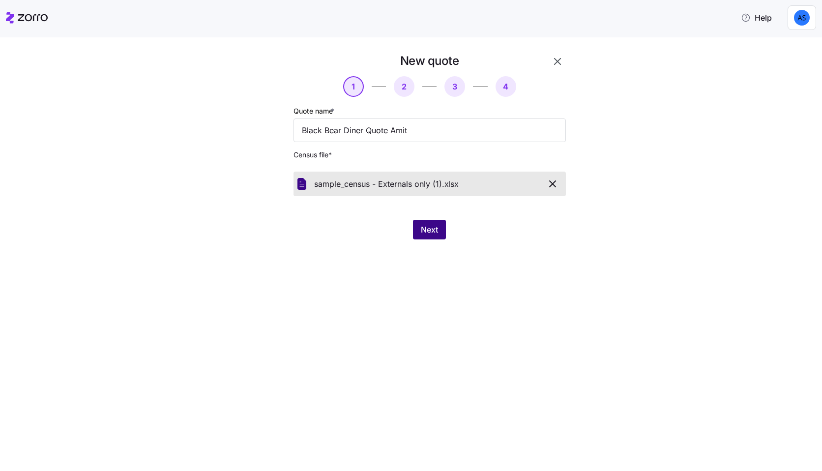  I want to click on span: sample_census - Externals only (1)., so click(379, 184).